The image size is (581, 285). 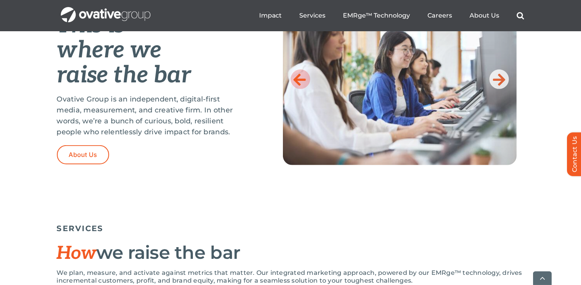 I want to click on nav: Menu, so click(x=392, y=16).